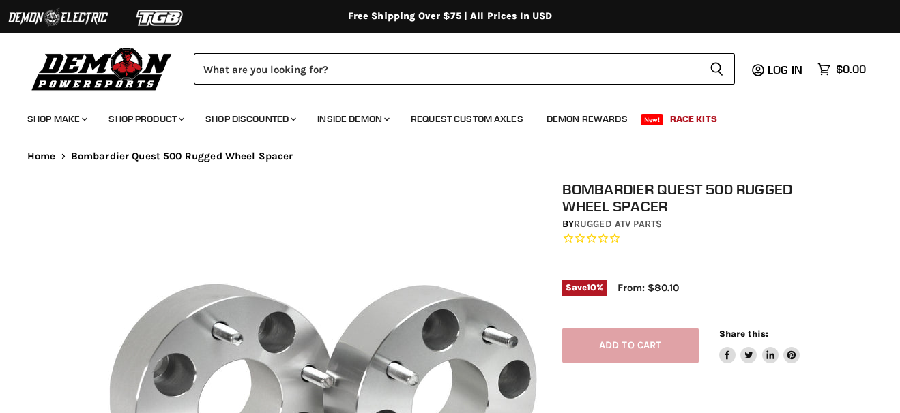 The height and width of the screenshot is (413, 900). What do you see at coordinates (716, 69) in the screenshot?
I see `button: Search` at bounding box center [716, 69].